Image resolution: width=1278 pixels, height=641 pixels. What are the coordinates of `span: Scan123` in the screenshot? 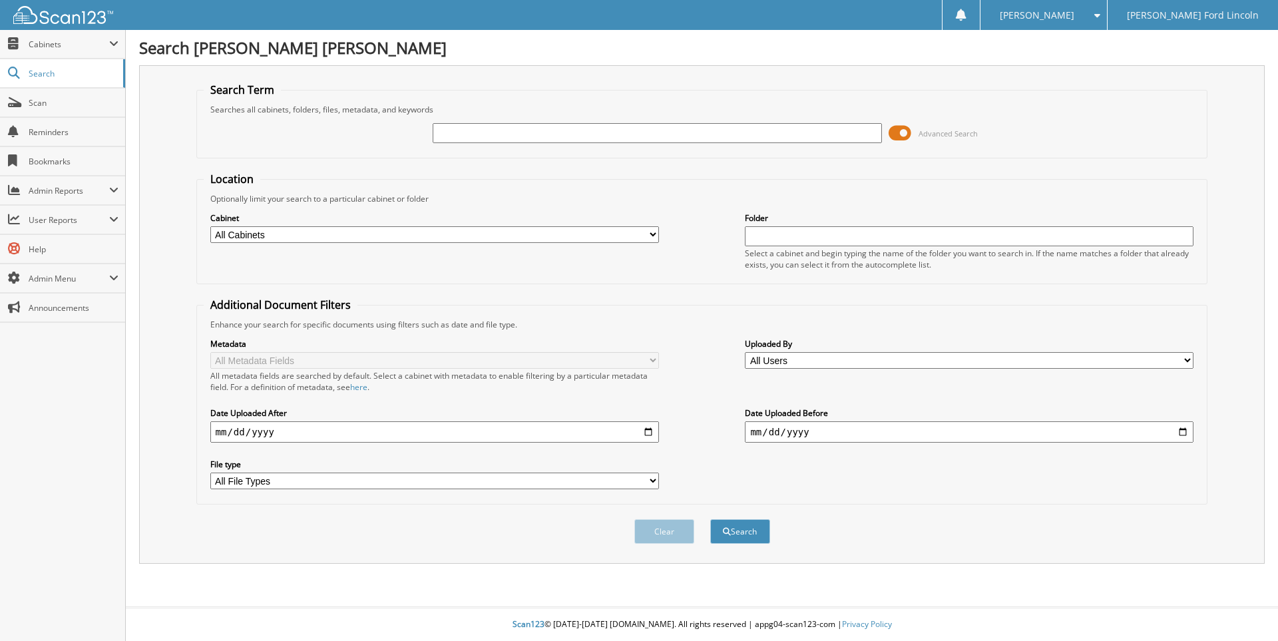 It's located at (528, 624).